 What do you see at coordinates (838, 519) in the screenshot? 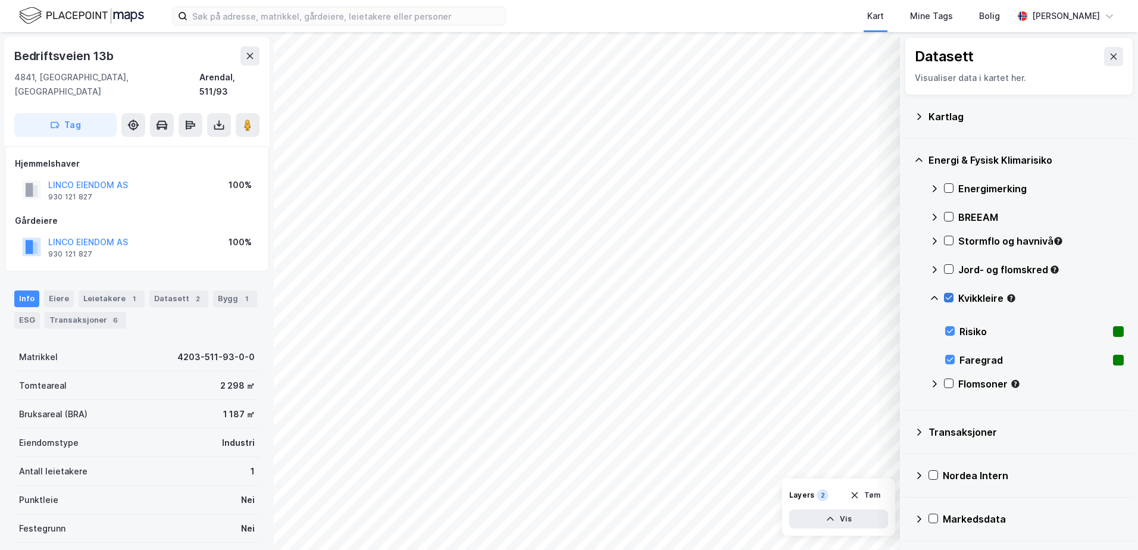
I see `button: Vis` at bounding box center [838, 519].